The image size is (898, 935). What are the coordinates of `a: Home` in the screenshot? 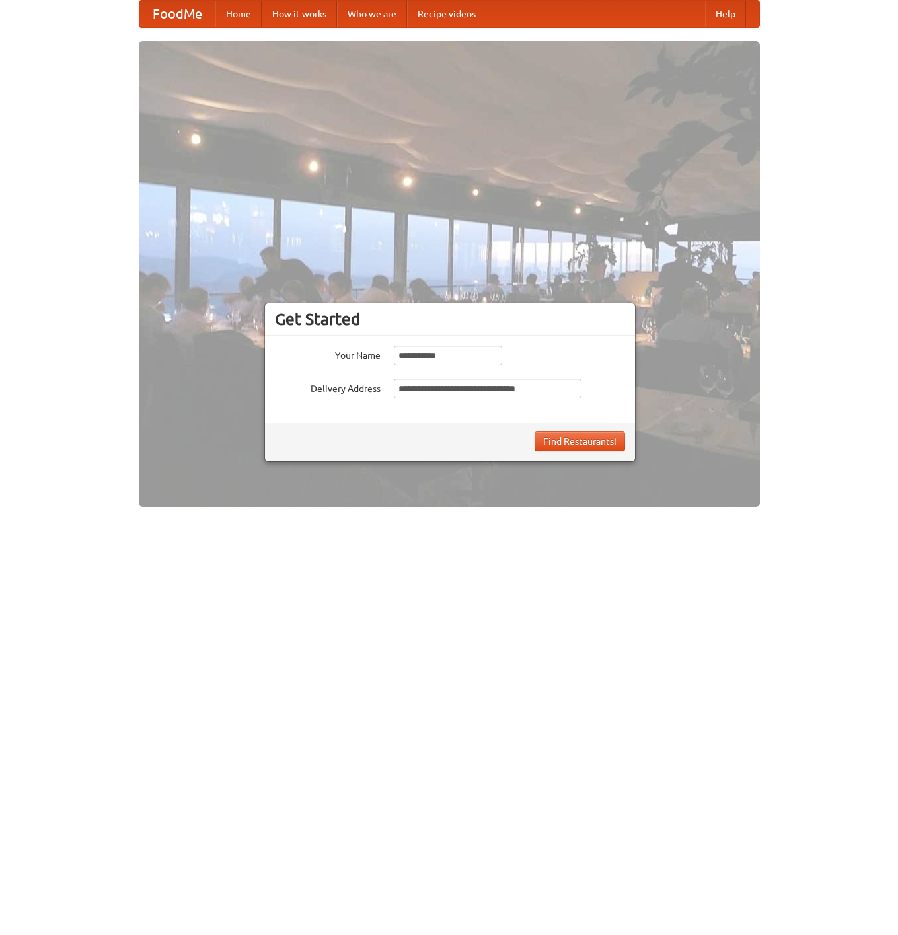 It's located at (238, 14).